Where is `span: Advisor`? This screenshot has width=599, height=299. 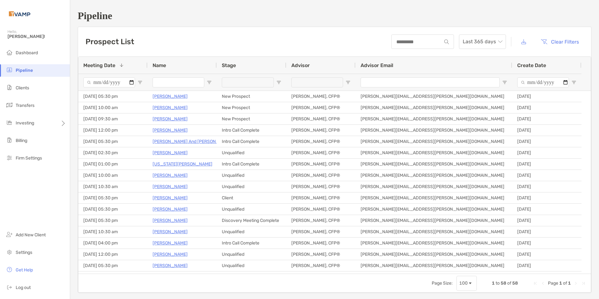
span: Advisor is located at coordinates (301, 65).